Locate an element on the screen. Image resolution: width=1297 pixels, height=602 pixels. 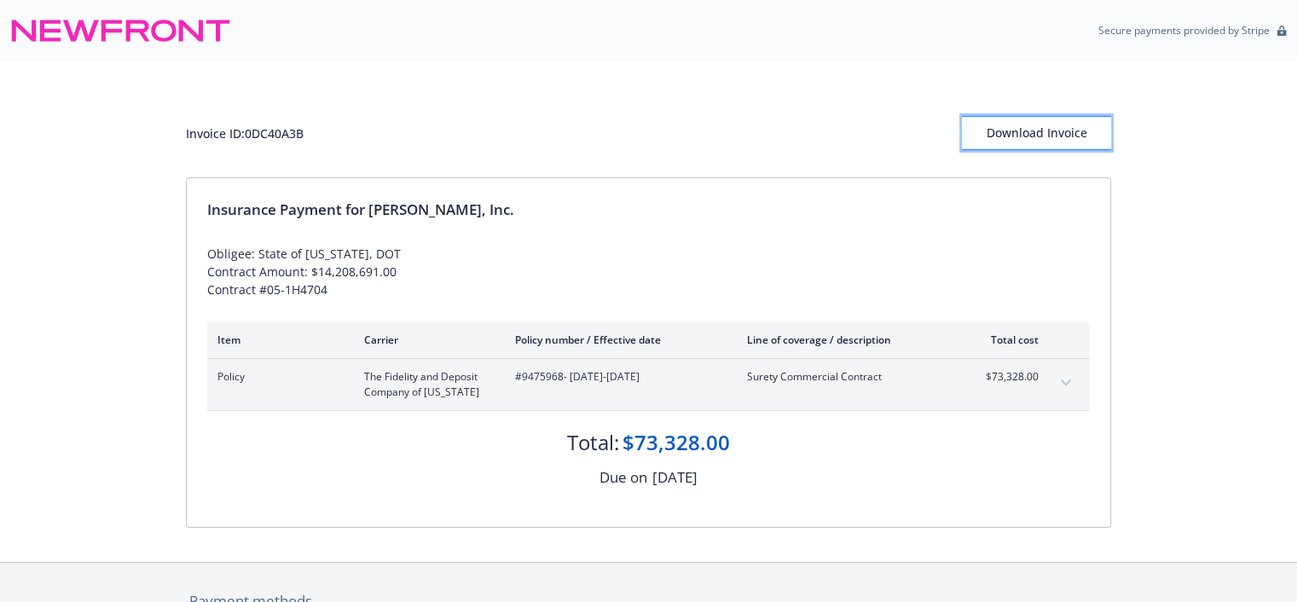
div: Item is located at coordinates (277, 339).